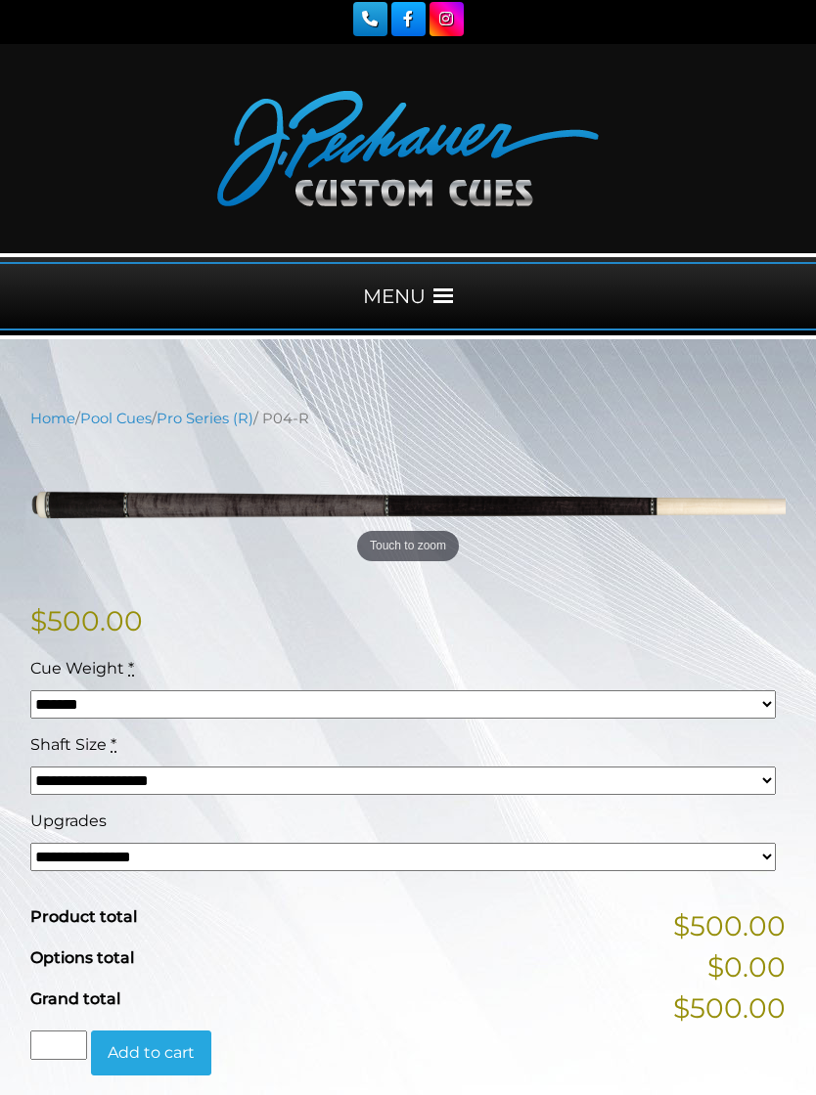 This screenshot has width=816, height=1095. Describe the element at coordinates (75, 999) in the screenshot. I see `span: Grand total` at that location.